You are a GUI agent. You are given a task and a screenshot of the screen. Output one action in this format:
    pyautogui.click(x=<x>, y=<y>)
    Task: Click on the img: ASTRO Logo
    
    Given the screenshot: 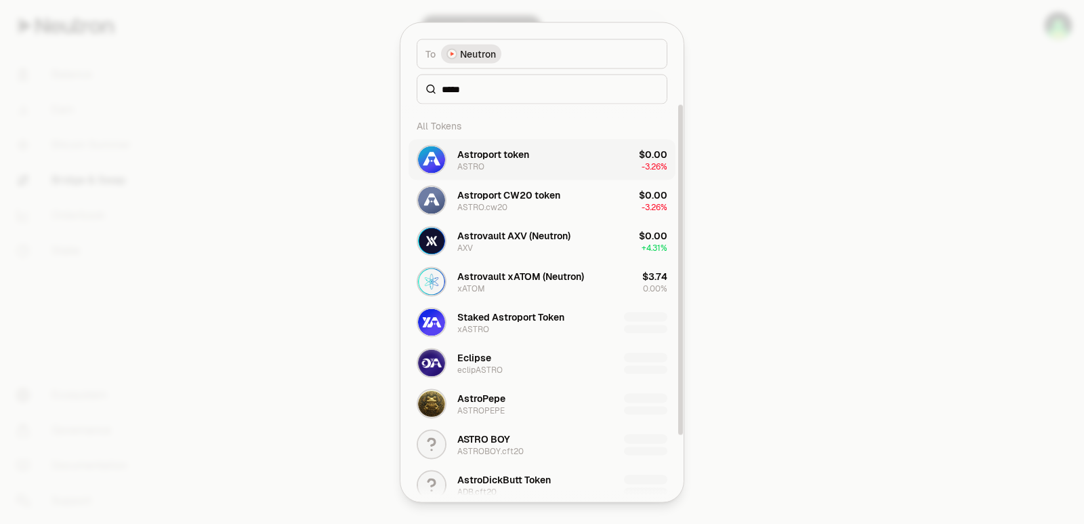 What is the action you would take?
    pyautogui.click(x=431, y=159)
    